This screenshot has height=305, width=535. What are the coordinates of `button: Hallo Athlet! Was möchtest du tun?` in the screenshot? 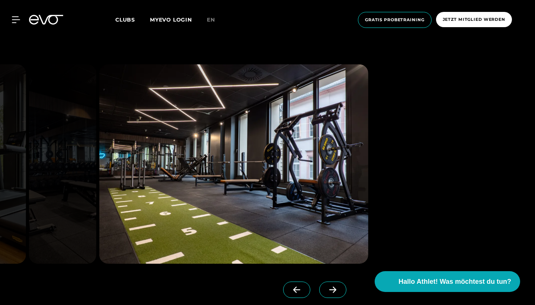 It's located at (448, 282).